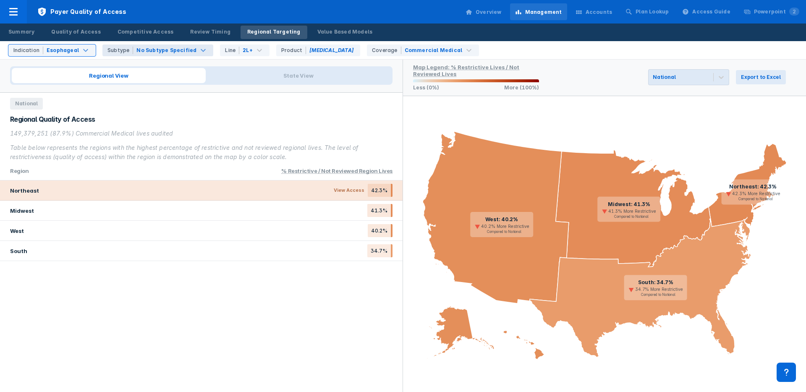 The image size is (806, 392). What do you see at coordinates (166, 50) in the screenshot?
I see `div: No Subtype Specified` at bounding box center [166, 50].